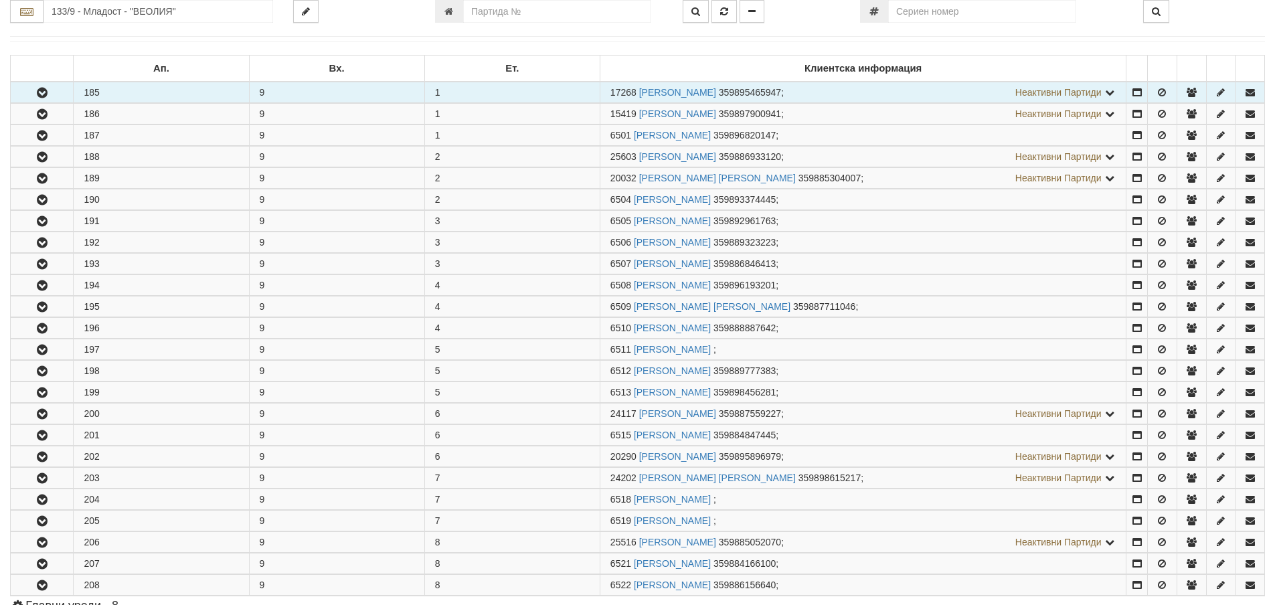 The image size is (1275, 605). What do you see at coordinates (161, 327) in the screenshot?
I see `td: 196` at bounding box center [161, 327].